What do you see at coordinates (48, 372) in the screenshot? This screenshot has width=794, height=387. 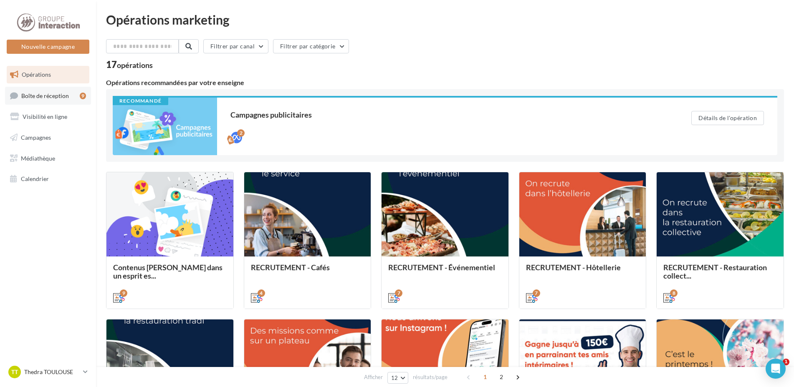 I see `a: TT Thedra TOULOUSE` at bounding box center [48, 372].